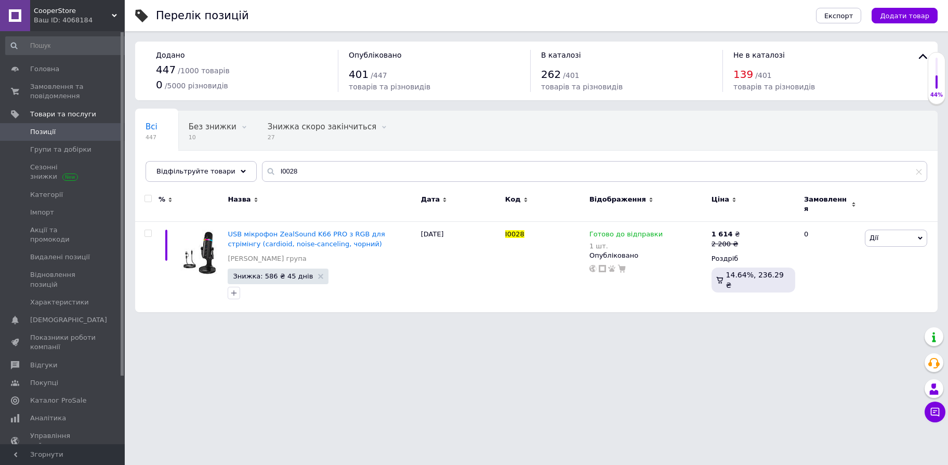  Describe the element at coordinates (63, 114) in the screenshot. I see `span: Товари та послуги` at that location.